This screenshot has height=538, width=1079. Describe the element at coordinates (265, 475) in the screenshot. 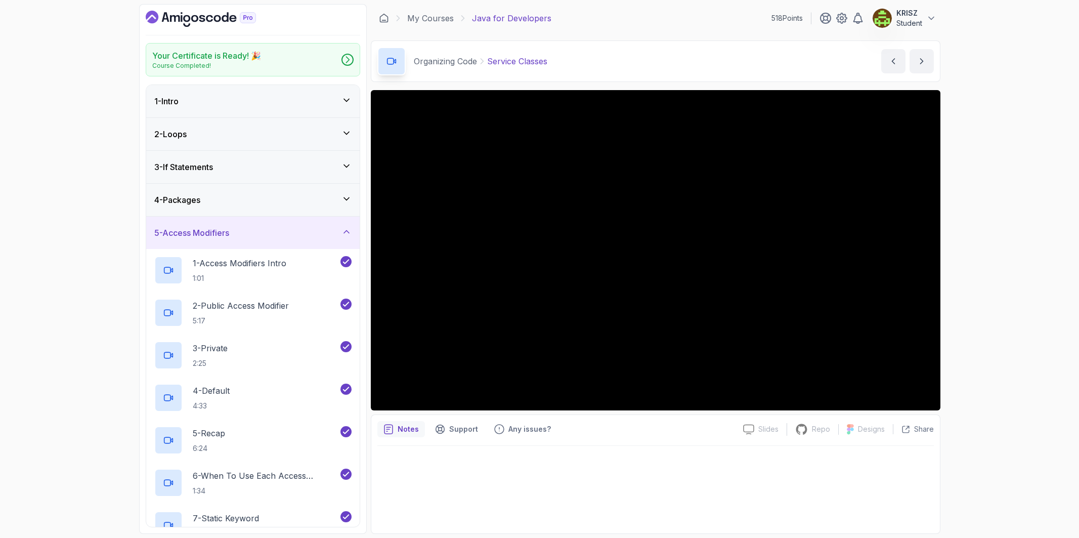

I see `p: 6 - When To Use Each Access Modifier` at that location.